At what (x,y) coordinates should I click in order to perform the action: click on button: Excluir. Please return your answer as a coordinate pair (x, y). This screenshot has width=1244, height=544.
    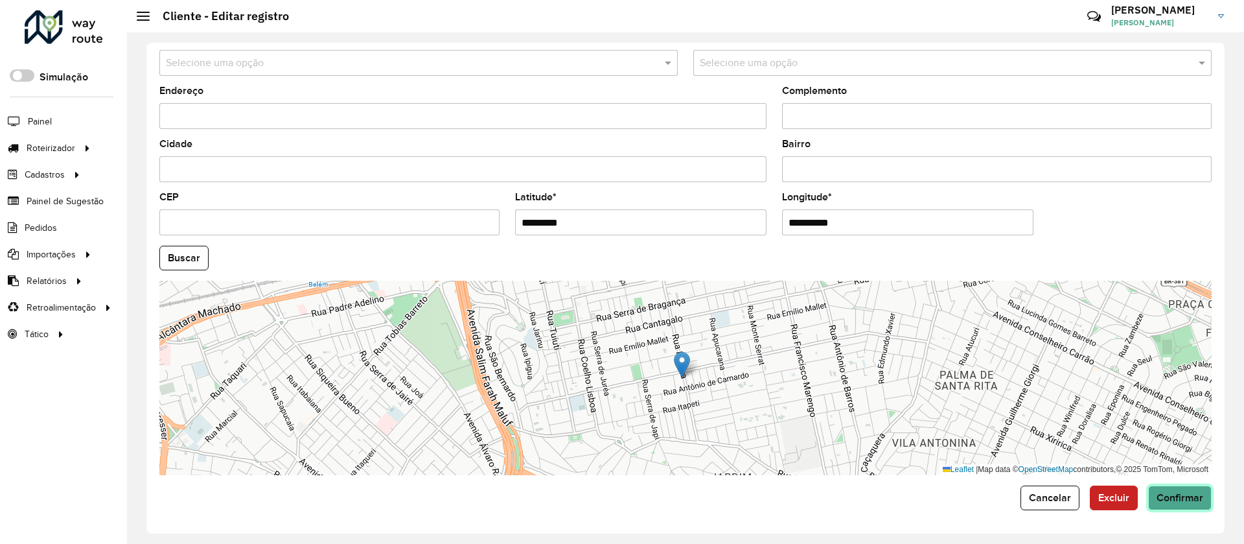
    Looking at the image, I should click on (1114, 498).